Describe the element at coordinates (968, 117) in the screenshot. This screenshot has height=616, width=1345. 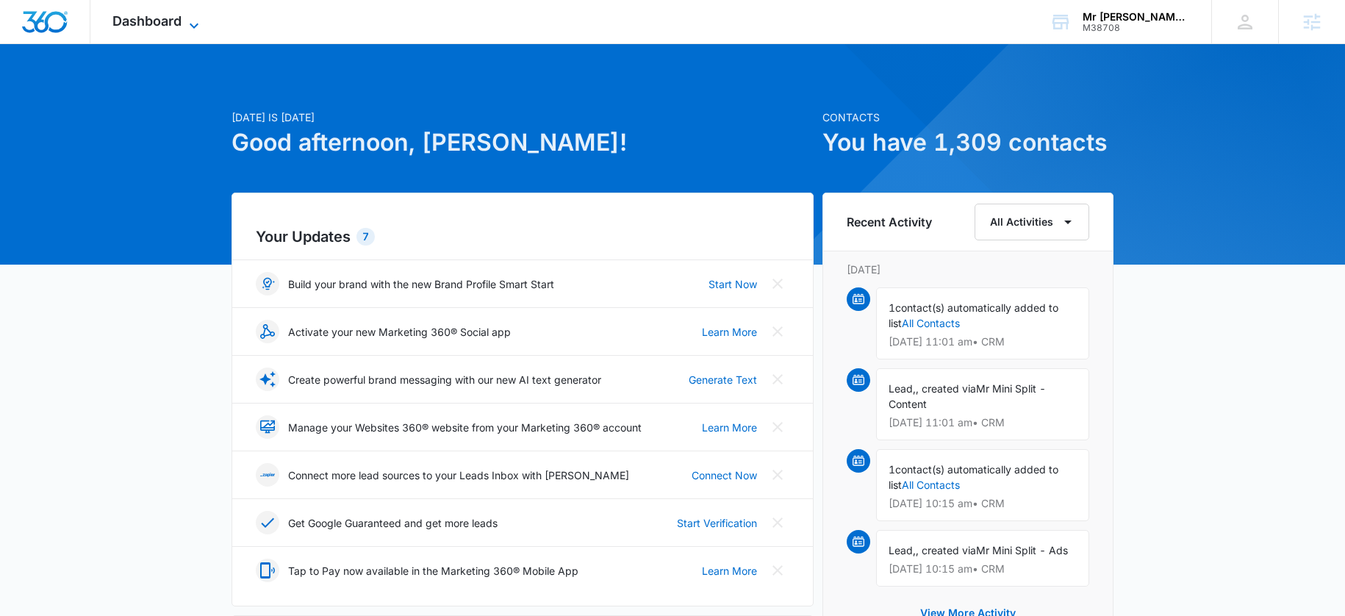
I see `p: Contacts` at that location.